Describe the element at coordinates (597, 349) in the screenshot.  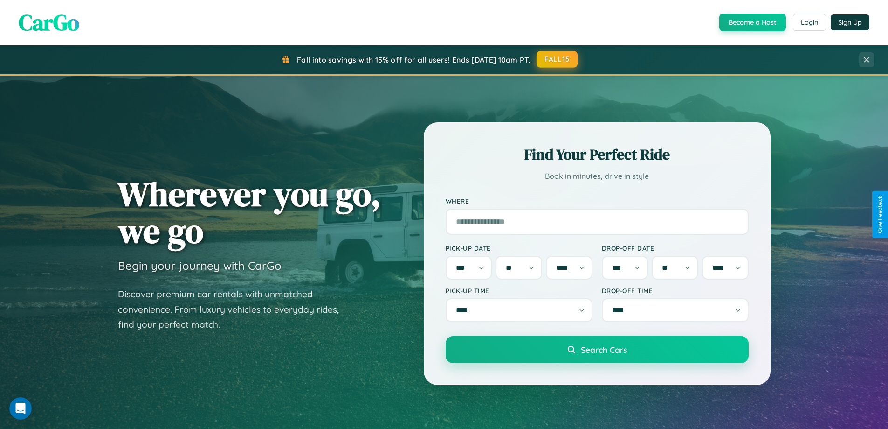
I see `button: Search Cars` at that location.